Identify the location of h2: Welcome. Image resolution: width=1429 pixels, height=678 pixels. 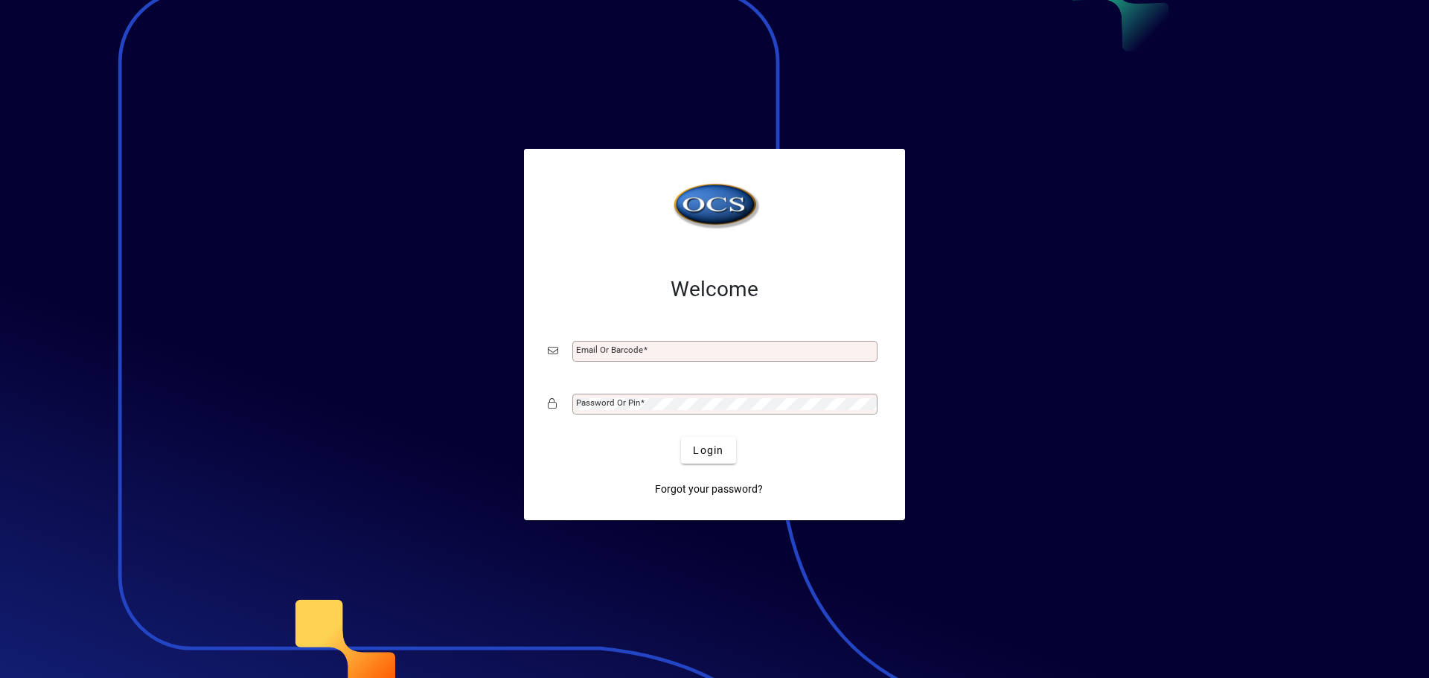
(715, 290).